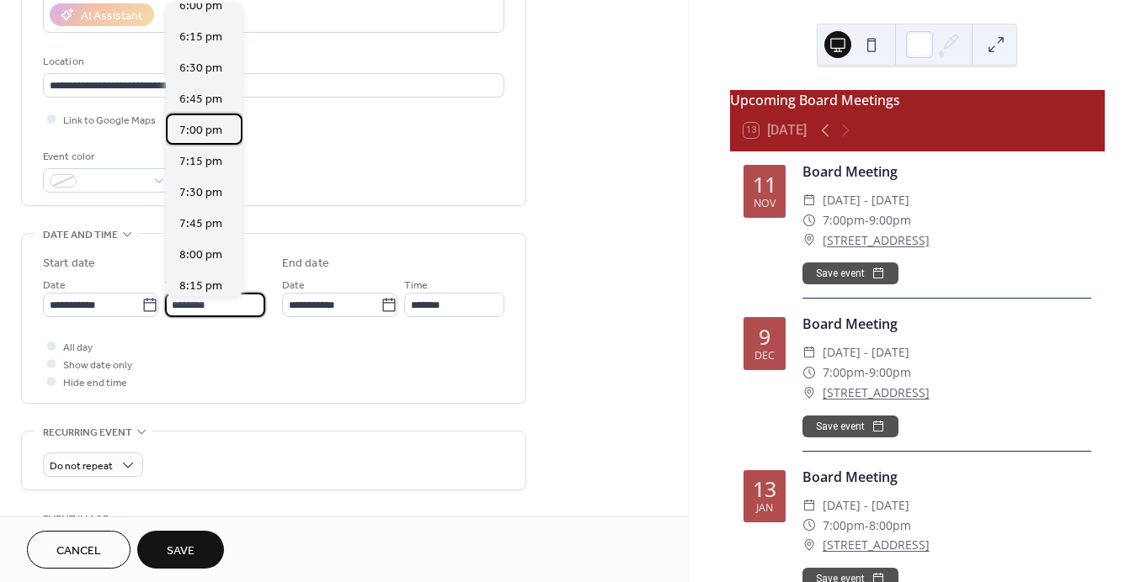 This screenshot has height=582, width=1146. I want to click on div: Location, so click(272, 61).